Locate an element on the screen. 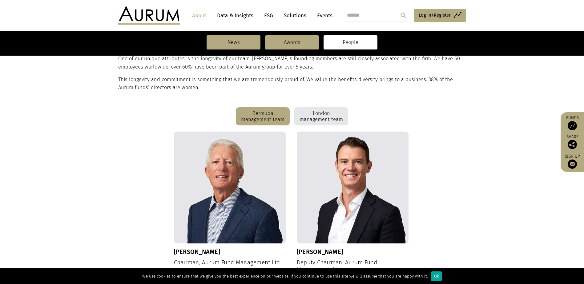  div: Ok is located at coordinates (436, 276).